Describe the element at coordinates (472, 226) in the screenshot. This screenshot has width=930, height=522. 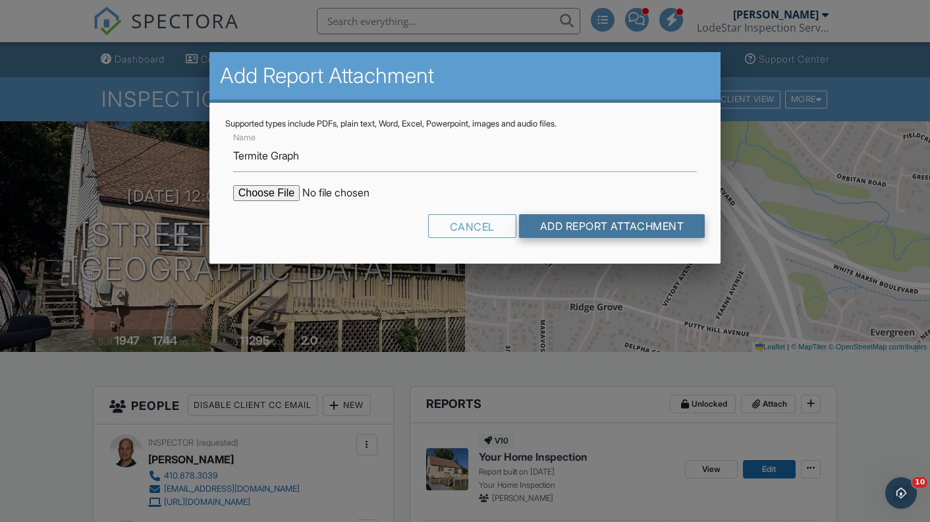
I see `div: Cancel` at that location.